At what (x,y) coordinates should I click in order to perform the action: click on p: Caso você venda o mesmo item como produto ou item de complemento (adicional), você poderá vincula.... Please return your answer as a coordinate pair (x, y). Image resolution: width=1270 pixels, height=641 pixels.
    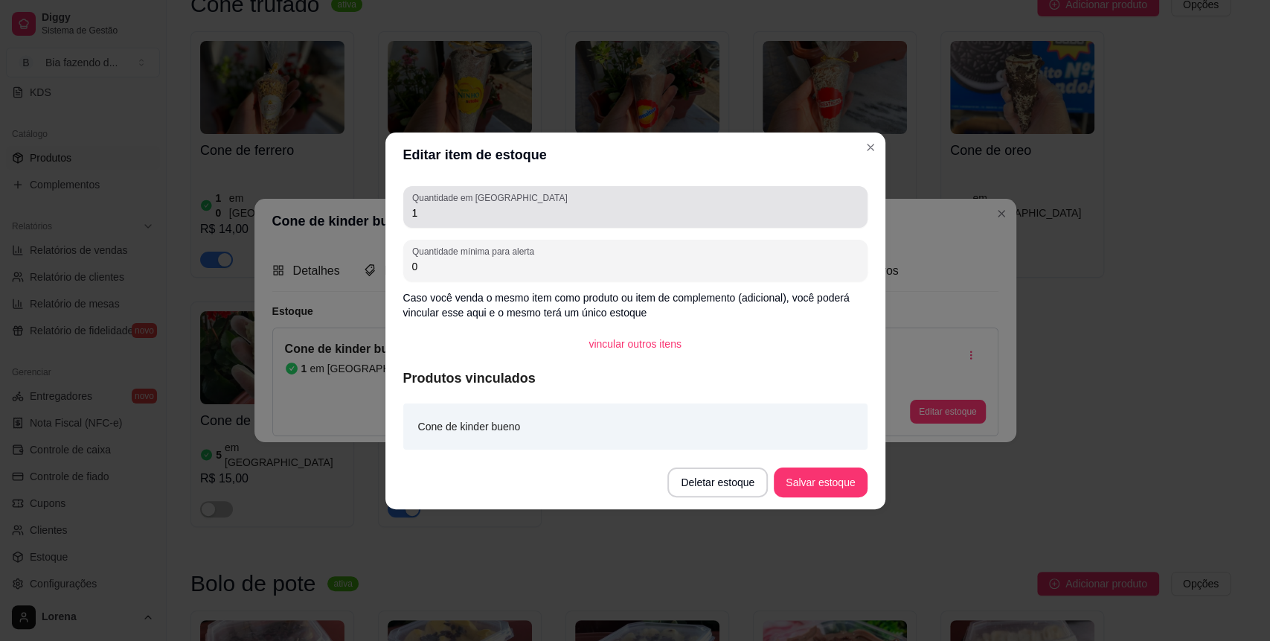
    Looking at the image, I should click on (636, 305).